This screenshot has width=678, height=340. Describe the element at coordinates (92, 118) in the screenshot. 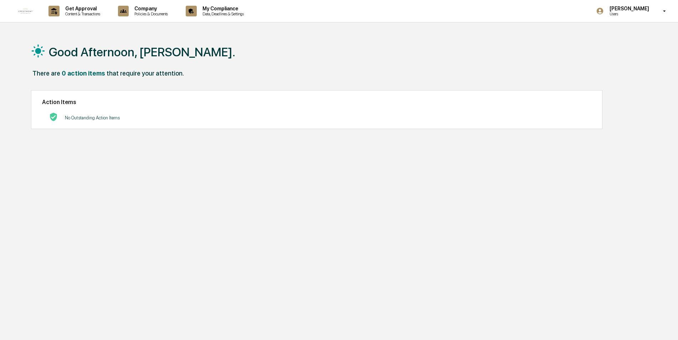

I see `p: No Outstanding Action Items` at that location.